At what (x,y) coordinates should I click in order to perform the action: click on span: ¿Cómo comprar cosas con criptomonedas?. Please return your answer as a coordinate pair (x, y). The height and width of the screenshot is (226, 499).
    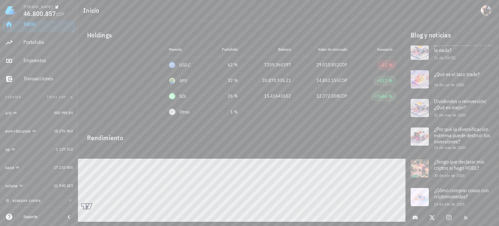
    Looking at the image, I should click on (461, 193).